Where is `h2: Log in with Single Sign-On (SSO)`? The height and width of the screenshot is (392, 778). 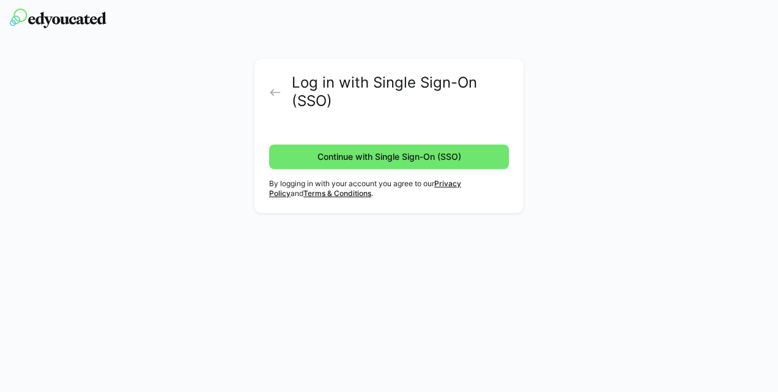 h2: Log in with Single Sign-On (SSO) is located at coordinates (400, 92).